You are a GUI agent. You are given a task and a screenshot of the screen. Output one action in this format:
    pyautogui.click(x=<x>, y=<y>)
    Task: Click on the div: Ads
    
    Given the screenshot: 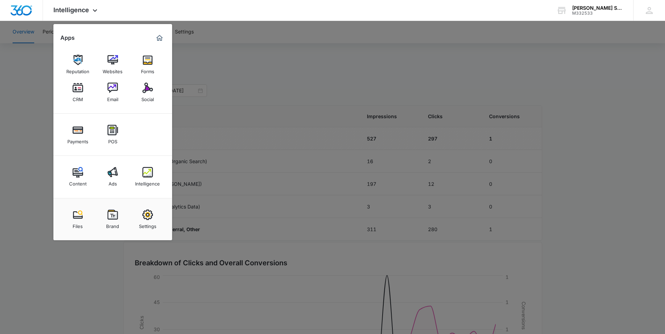 What is the action you would take?
    pyautogui.click(x=113, y=182)
    